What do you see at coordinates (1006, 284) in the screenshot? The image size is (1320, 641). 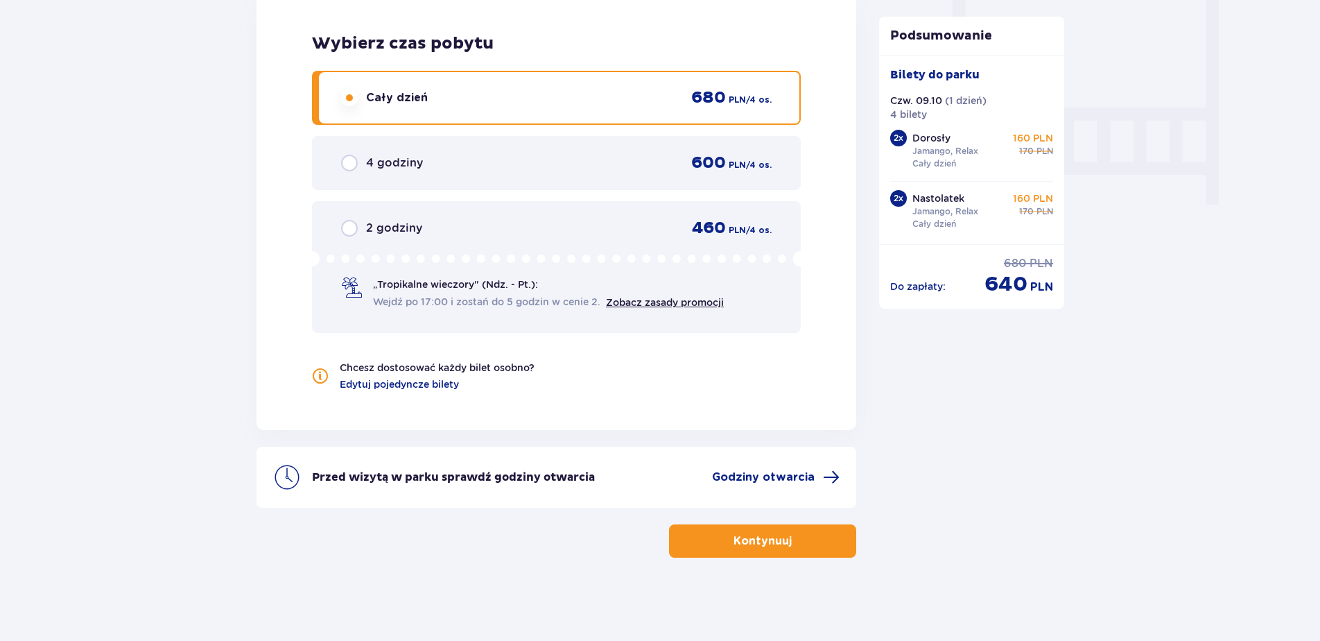 I see `span: 640` at bounding box center [1006, 284].